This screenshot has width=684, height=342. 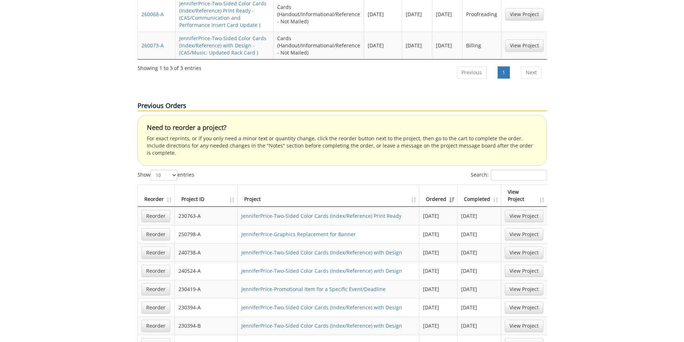 I want to click on label: Search:, so click(x=509, y=175).